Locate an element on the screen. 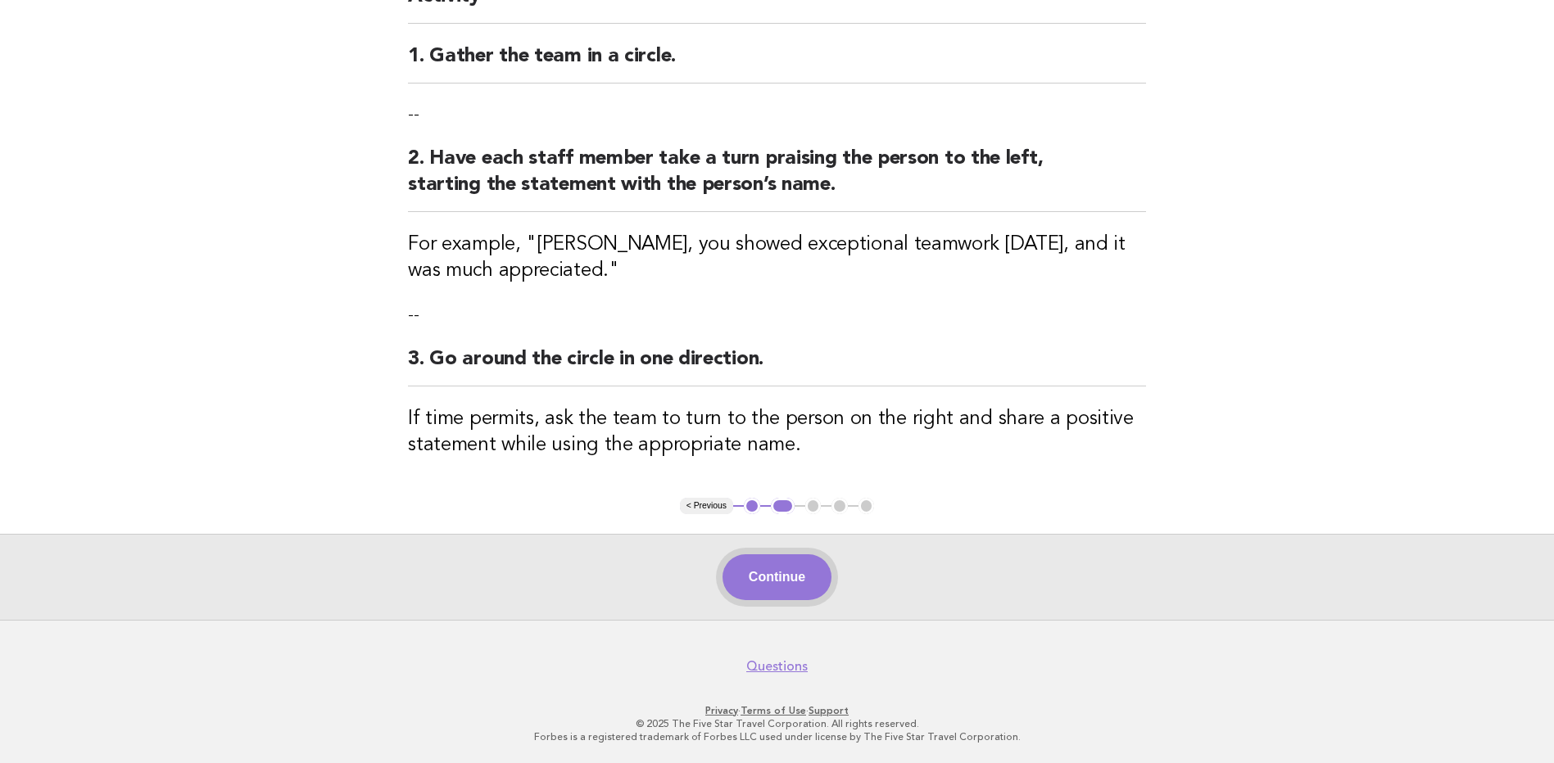 The width and height of the screenshot is (1554, 763). button: 2 is located at coordinates (782, 506).